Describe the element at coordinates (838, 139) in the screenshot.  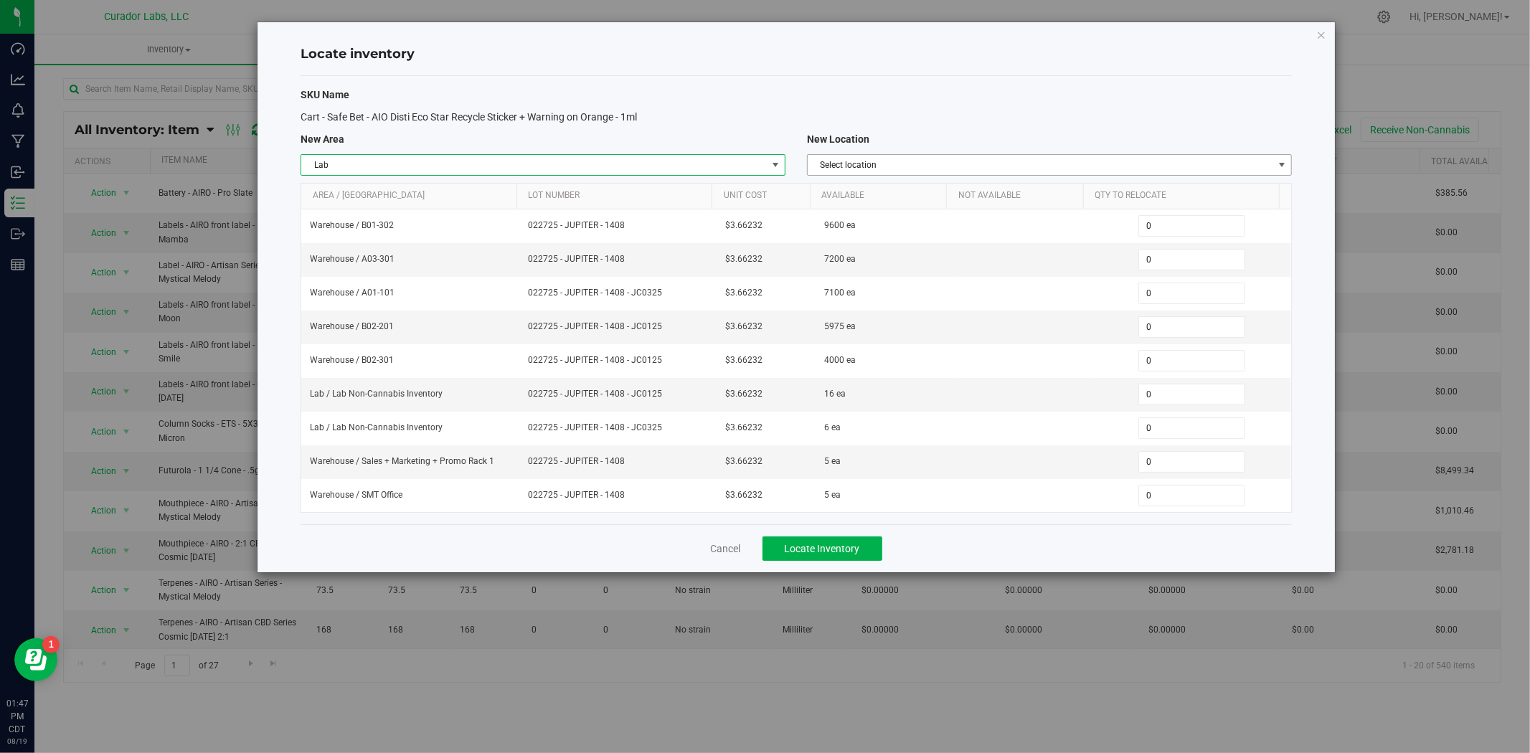
I see `span: New Location` at that location.